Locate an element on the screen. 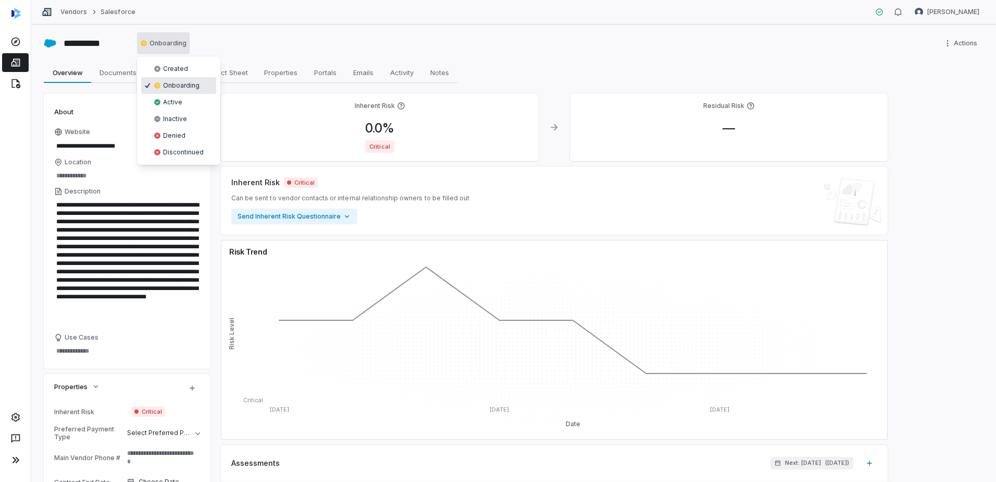 The height and width of the screenshot is (482, 996). span: Inactive is located at coordinates (170, 119).